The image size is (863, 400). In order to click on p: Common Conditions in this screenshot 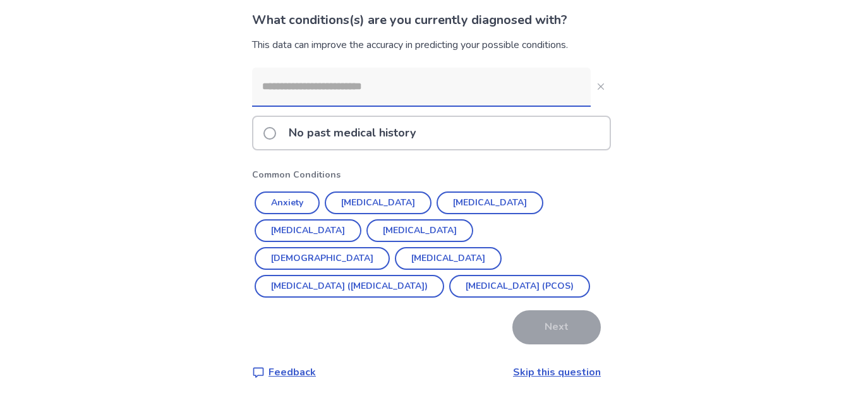, I will do `click(432, 174)`.